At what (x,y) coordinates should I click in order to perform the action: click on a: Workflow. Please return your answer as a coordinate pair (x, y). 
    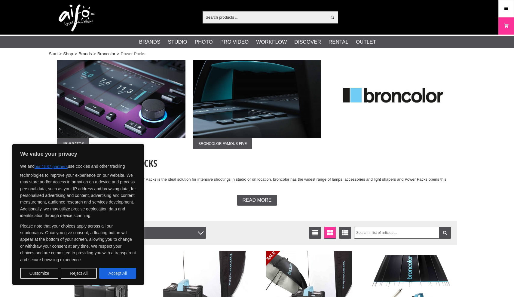
    Looking at the image, I should click on (271, 42).